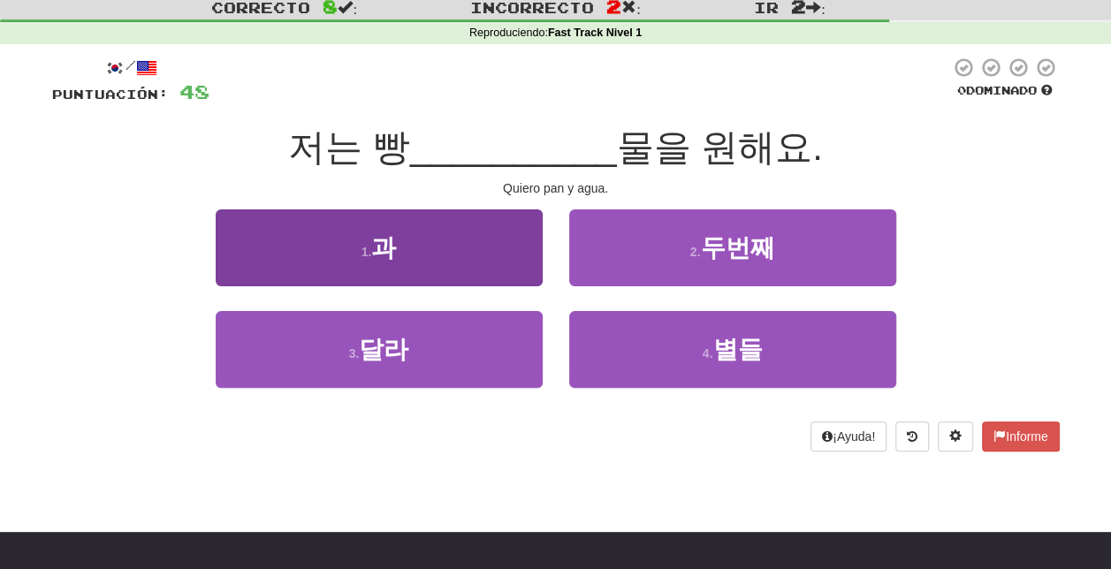  I want to click on font: Dominado, so click(997, 90).